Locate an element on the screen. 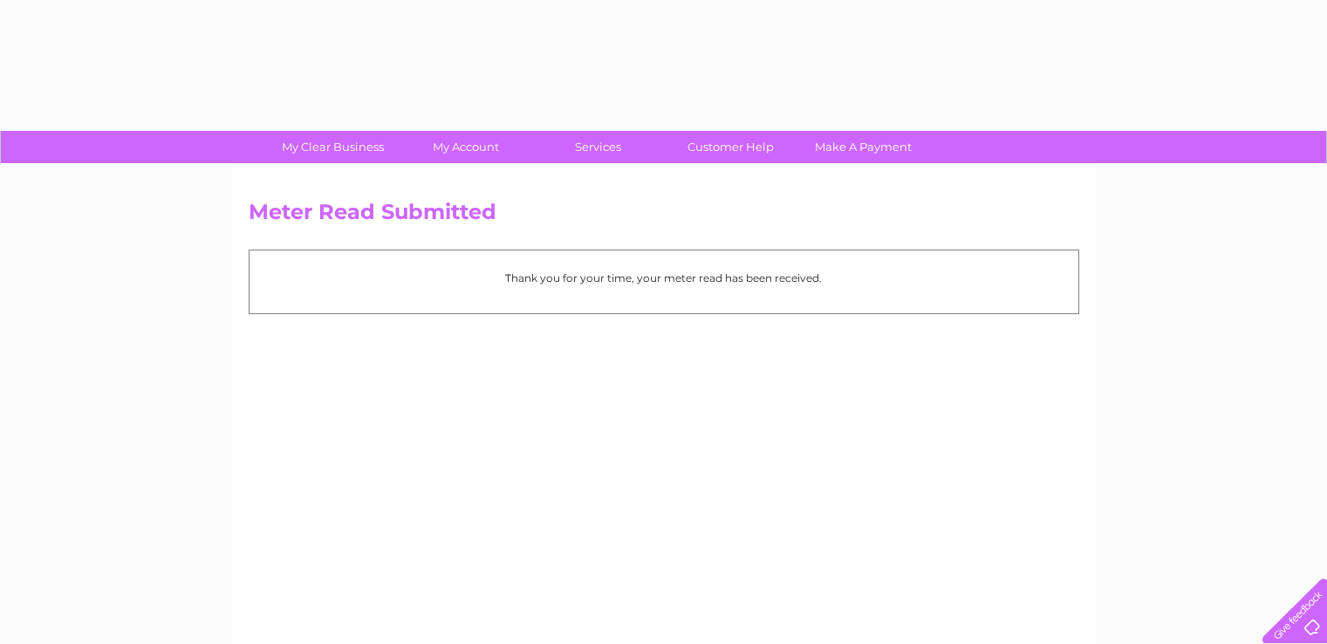  a: Customer Help is located at coordinates (730, 147).